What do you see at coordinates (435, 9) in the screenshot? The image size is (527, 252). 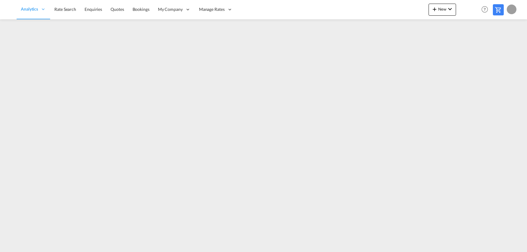 I see `md-icon: icon-plus 400-fg` at bounding box center [435, 9].